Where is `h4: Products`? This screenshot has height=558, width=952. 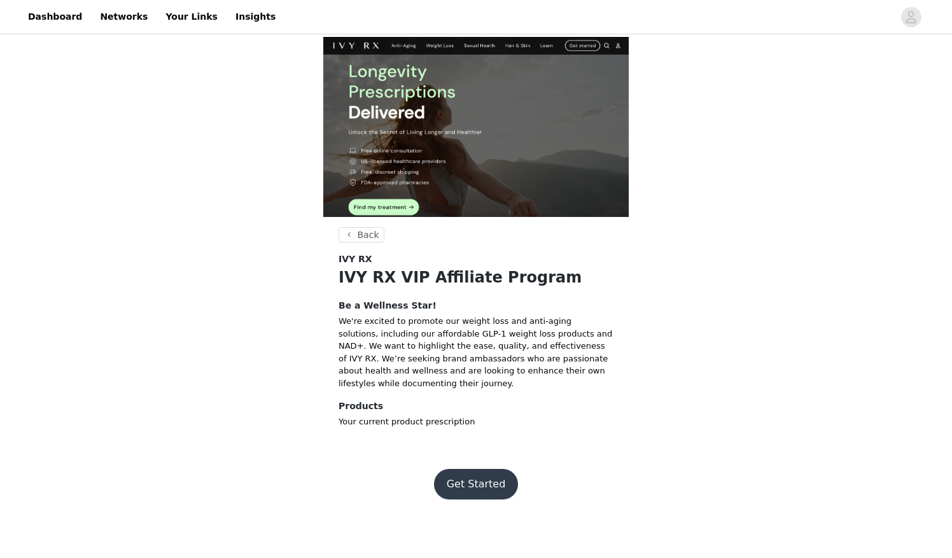
h4: Products is located at coordinates (476, 406).